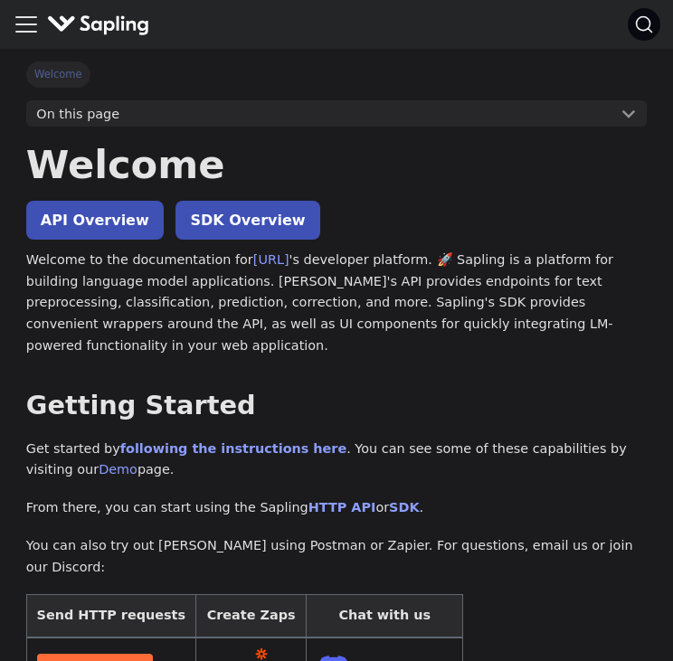 This screenshot has height=661, width=673. Describe the element at coordinates (342, 508) in the screenshot. I see `a: HTTP API` at that location.